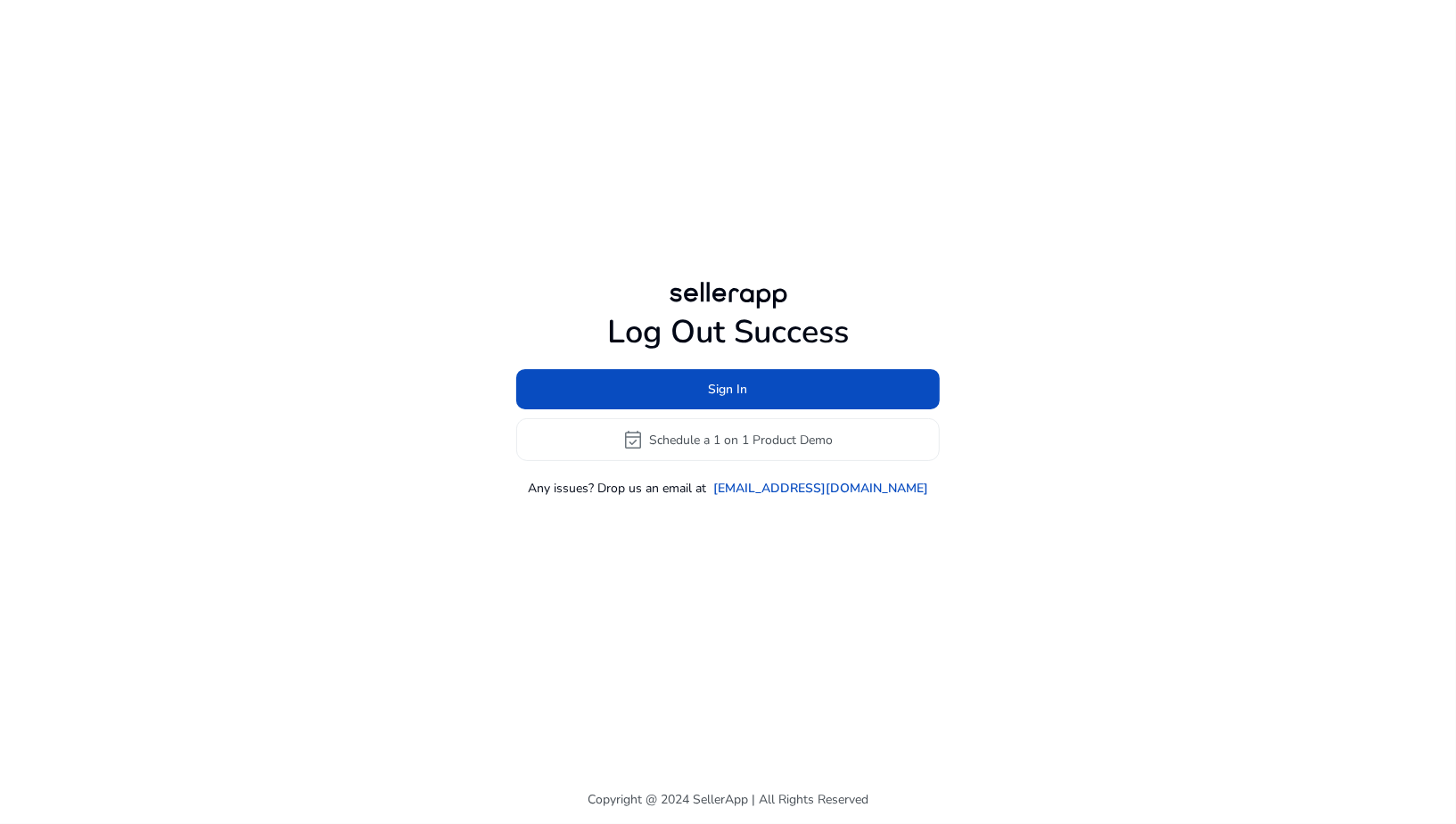  Describe the element at coordinates (728, 389) in the screenshot. I see `button: Sign In` at that location.